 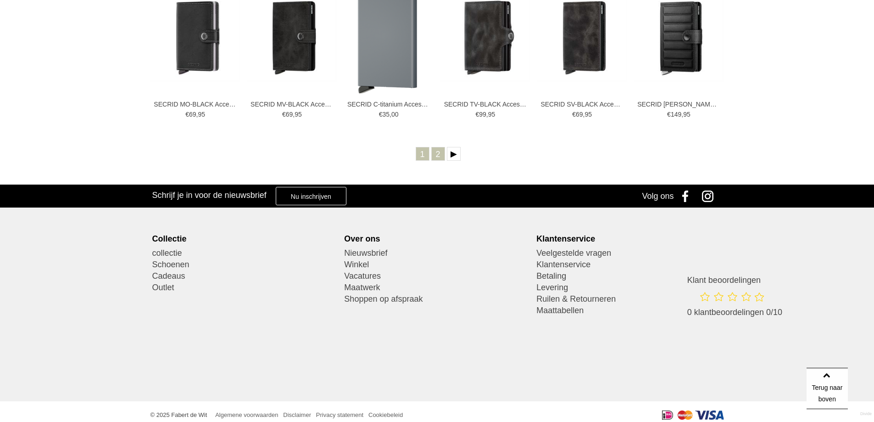 What do you see at coordinates (385, 414) in the screenshot?
I see `a: Cookiebeleid` at bounding box center [385, 414].